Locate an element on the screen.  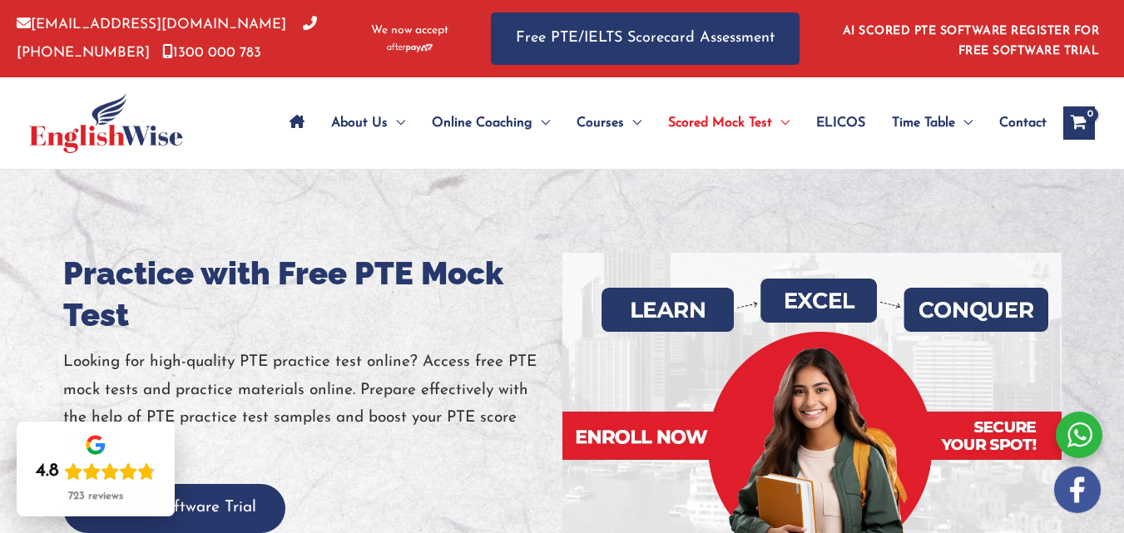
p: Looking for high-quality PTE practice test online? Access free PTE mock tests and practice materi... is located at coordinates (313, 404).